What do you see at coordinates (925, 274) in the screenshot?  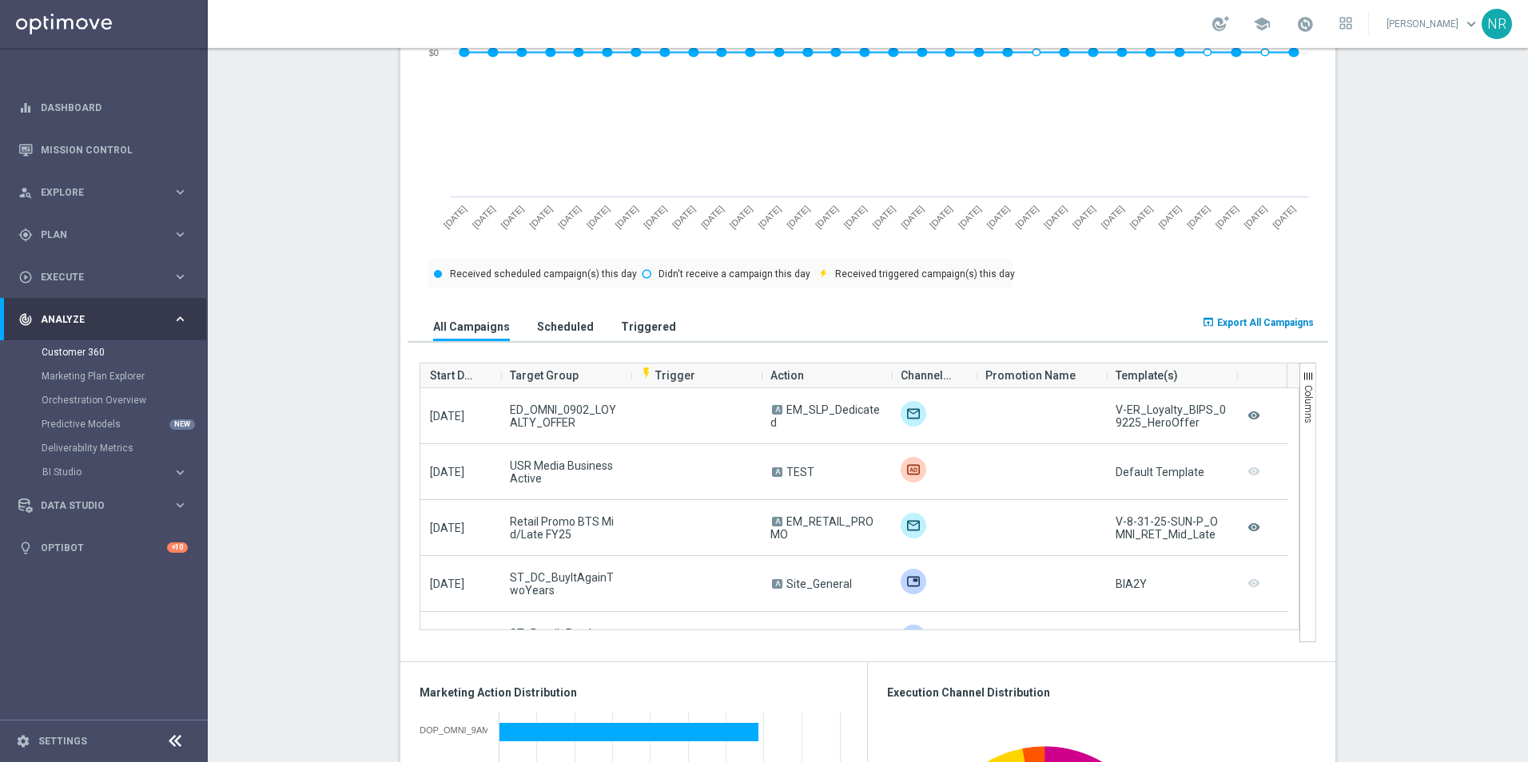 I see `text: Received triggered campaign(s) this day` at bounding box center [925, 274].